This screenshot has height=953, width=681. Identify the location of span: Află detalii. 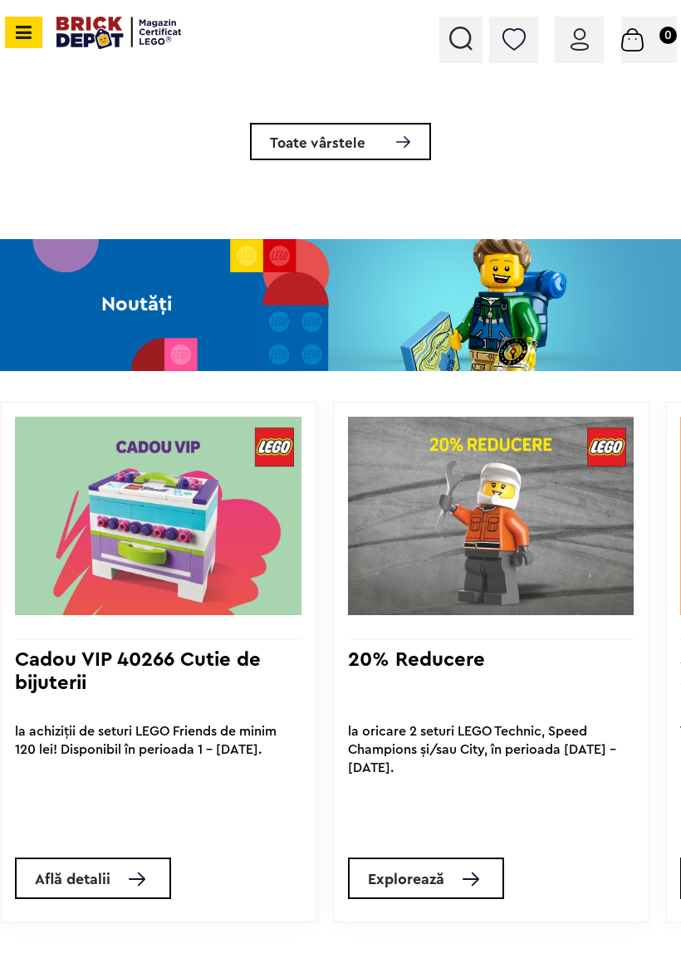
(72, 880).